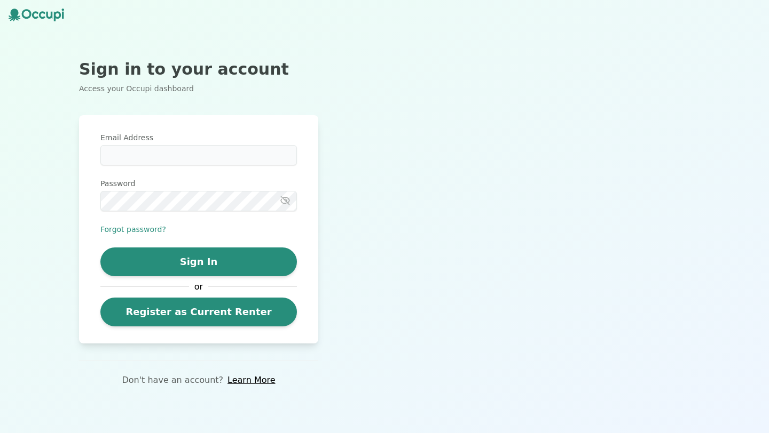 The height and width of the screenshot is (433, 769). I want to click on button: Forgot password?, so click(133, 230).